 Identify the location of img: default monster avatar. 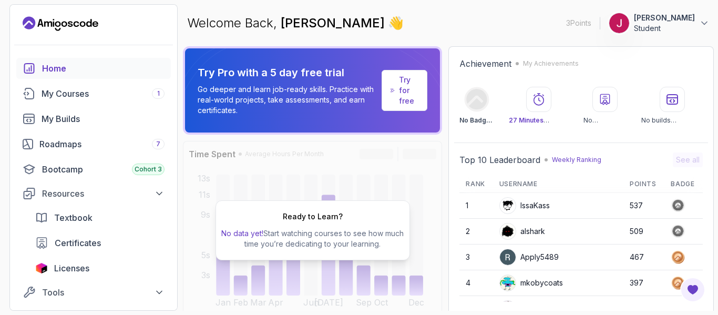
(508, 283).